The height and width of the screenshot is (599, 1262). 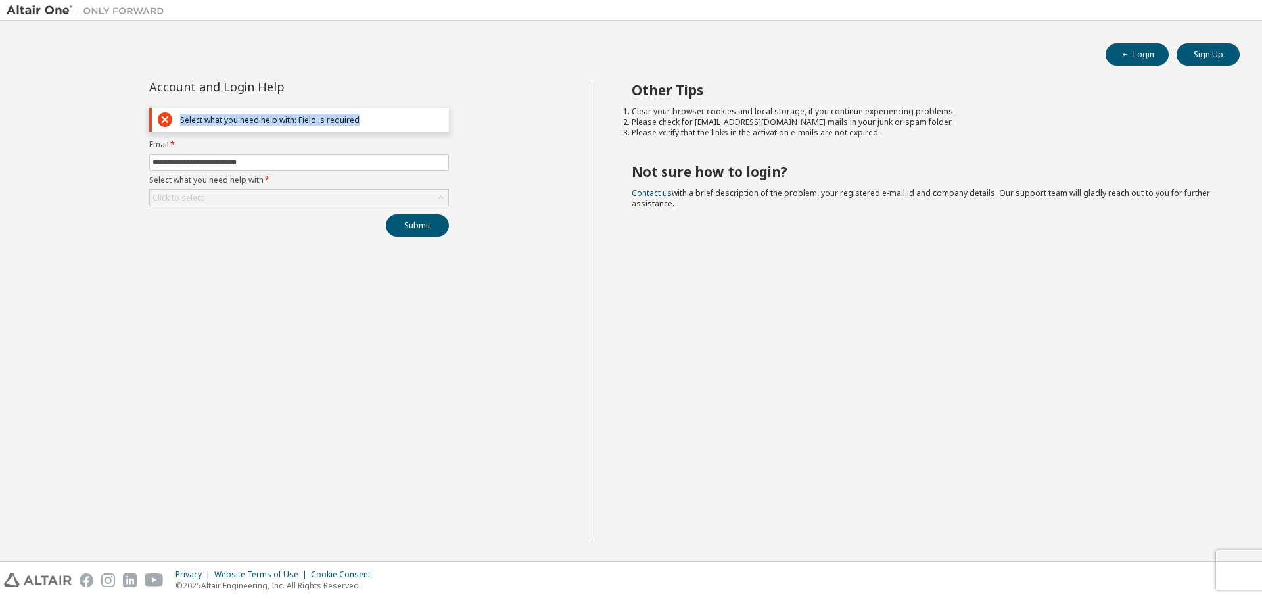 What do you see at coordinates (651, 193) in the screenshot?
I see `a: Contact us` at bounding box center [651, 193].